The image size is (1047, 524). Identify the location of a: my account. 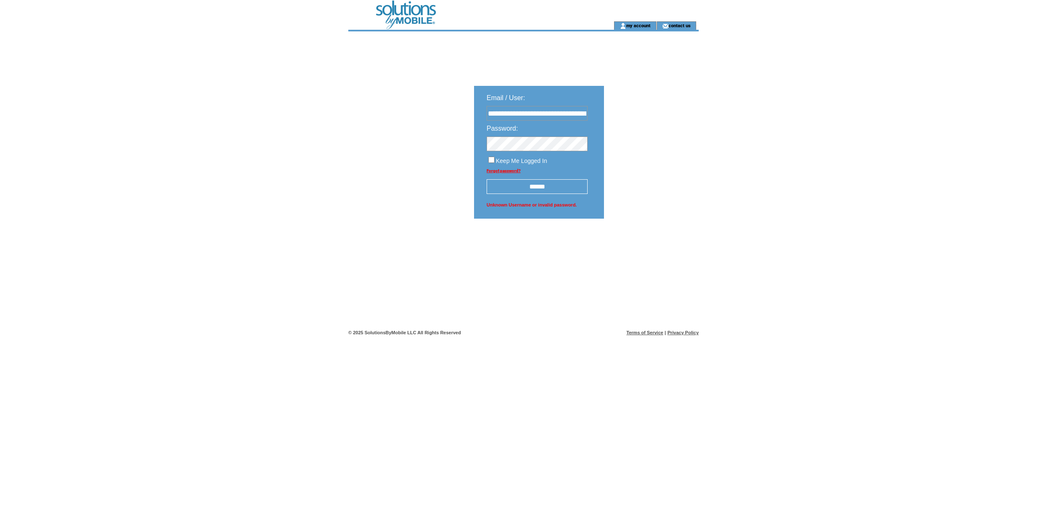
(638, 25).